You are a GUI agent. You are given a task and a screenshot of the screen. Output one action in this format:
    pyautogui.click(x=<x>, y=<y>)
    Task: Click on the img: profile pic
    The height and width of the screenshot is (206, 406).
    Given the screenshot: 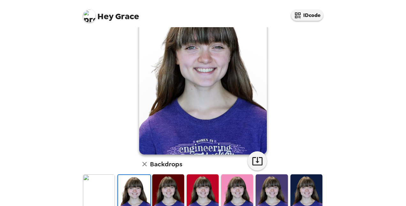 What is the action you would take?
    pyautogui.click(x=89, y=16)
    